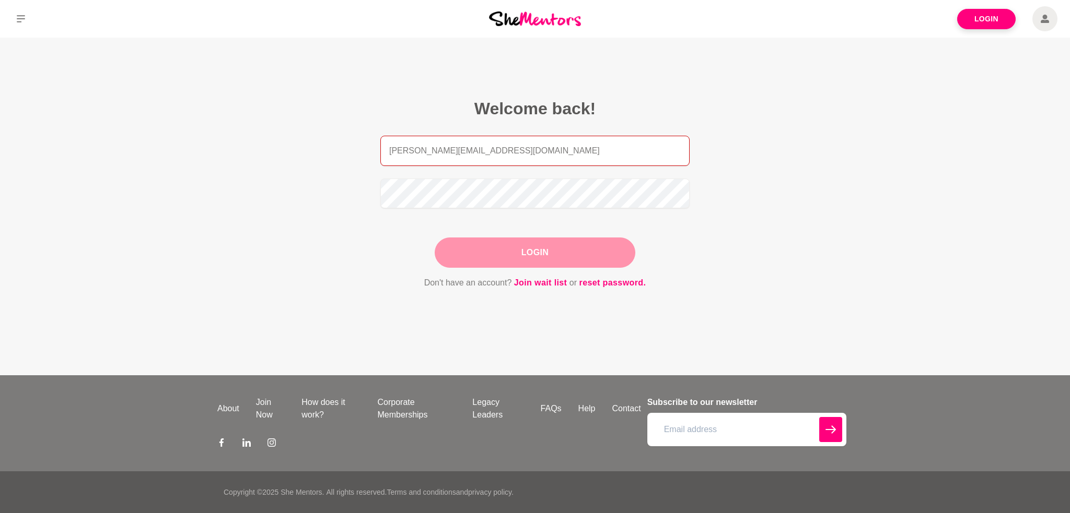 The image size is (1070, 513). I want to click on a: Instagram, so click(272, 445).